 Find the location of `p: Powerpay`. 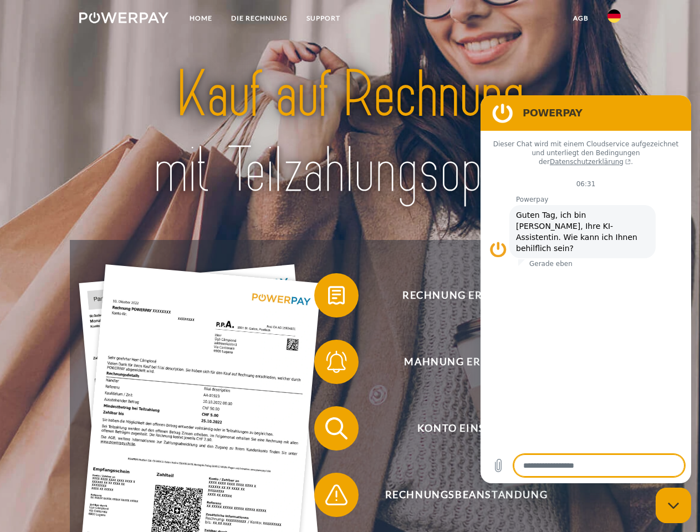

p: Powerpay is located at coordinates (123, 104).